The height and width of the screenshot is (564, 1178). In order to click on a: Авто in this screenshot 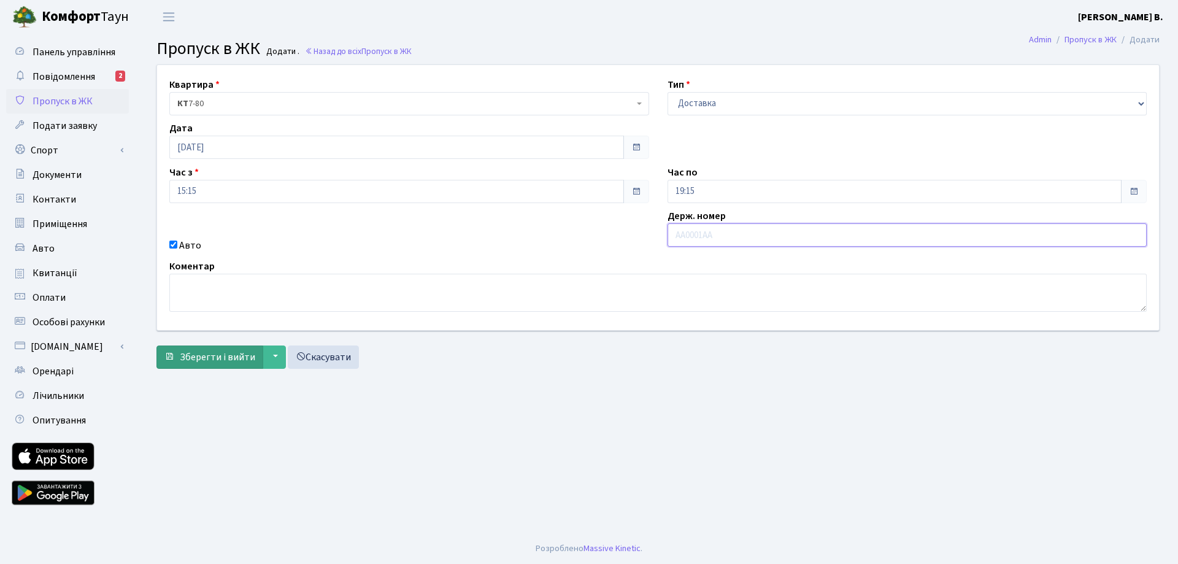, I will do `click(67, 248)`.